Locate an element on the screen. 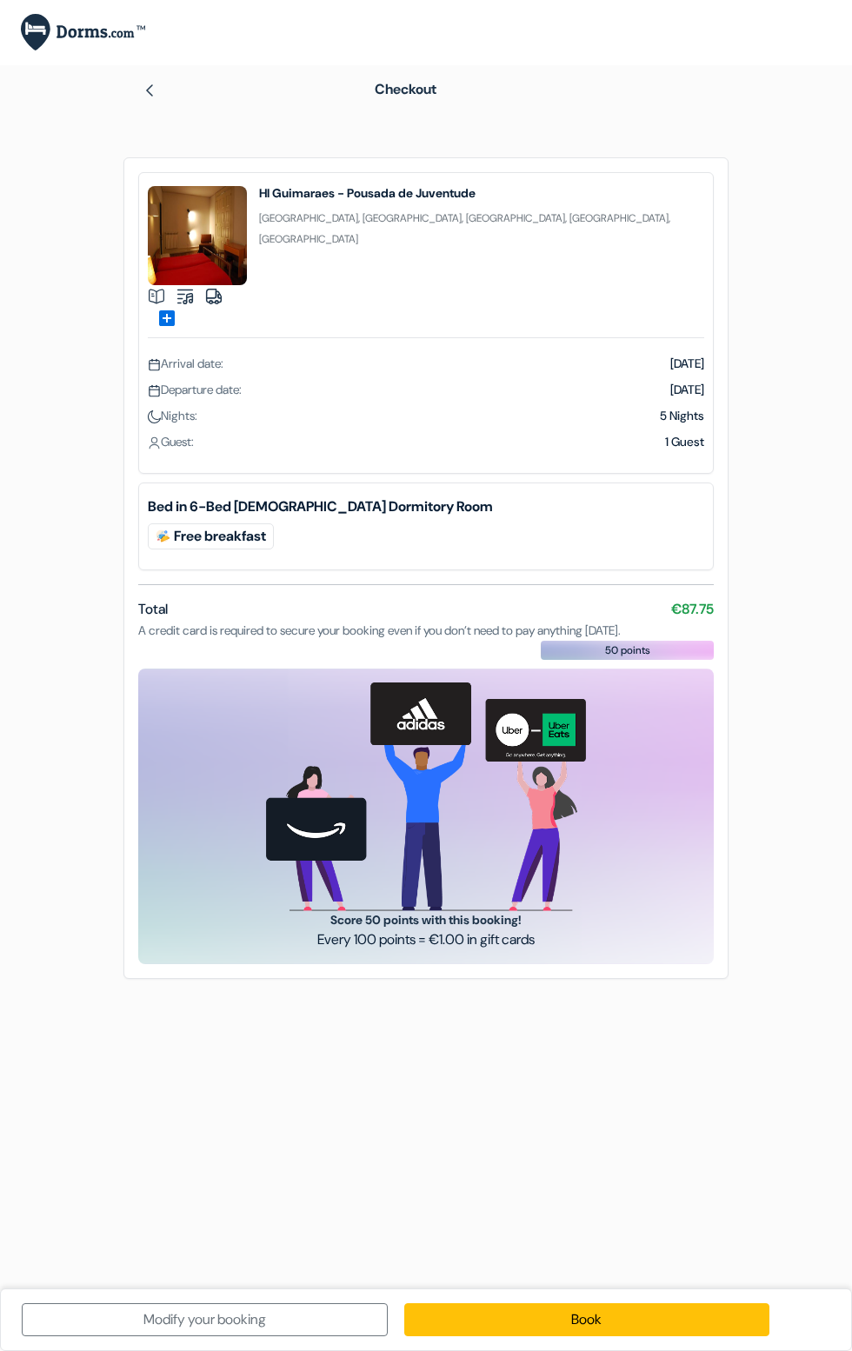 The width and height of the screenshot is (852, 1351). span: Total is located at coordinates (153, 609).